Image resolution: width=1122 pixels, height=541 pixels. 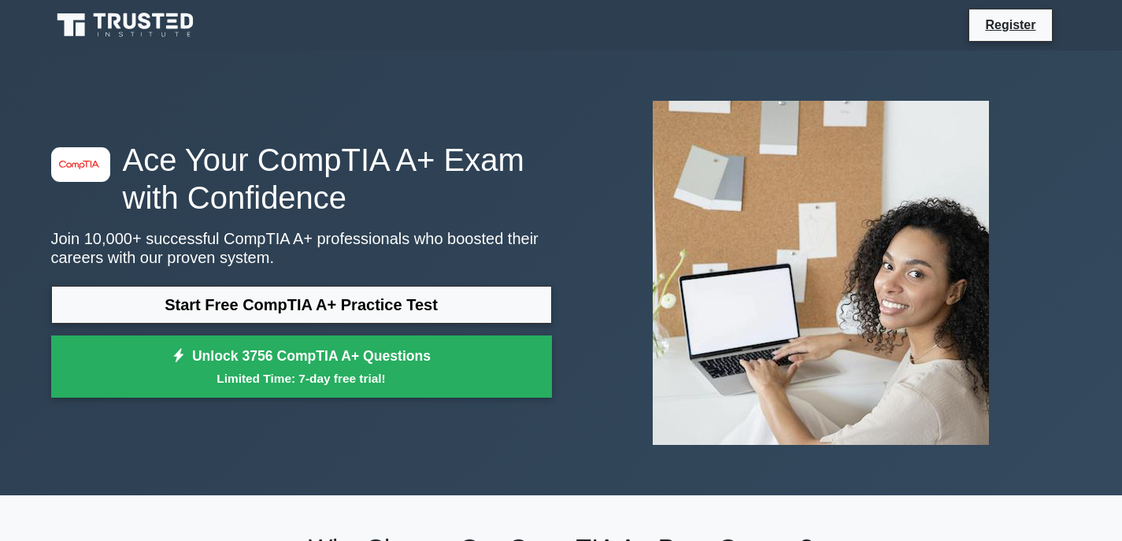 What do you see at coordinates (301, 248) in the screenshot?
I see `p: Join 10,000+ successful CompTIA A+ professionals who boosted their careers with our proven system.` at bounding box center [301, 248].